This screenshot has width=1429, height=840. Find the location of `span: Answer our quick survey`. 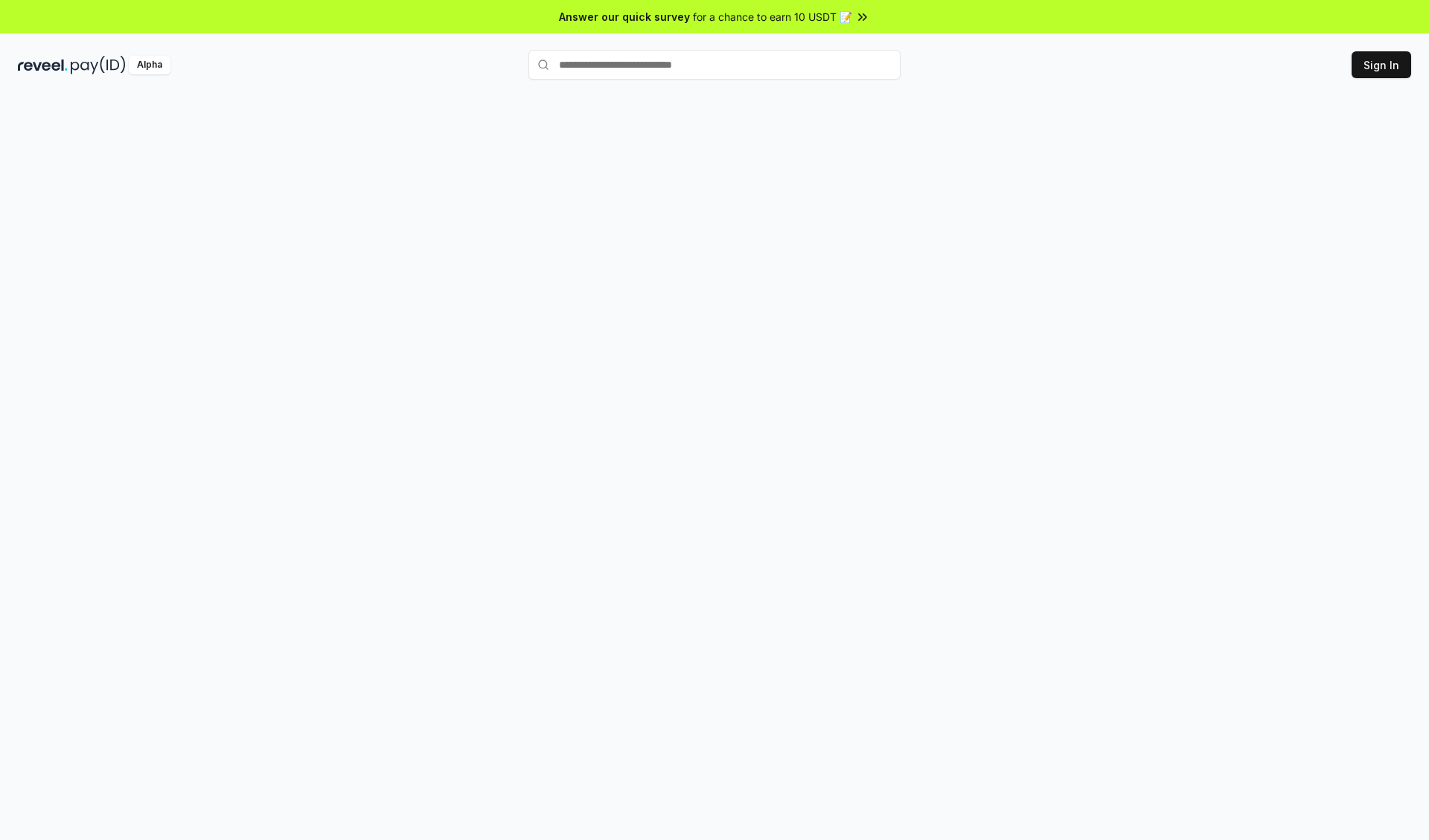

span: Answer our quick survey is located at coordinates (625, 17).